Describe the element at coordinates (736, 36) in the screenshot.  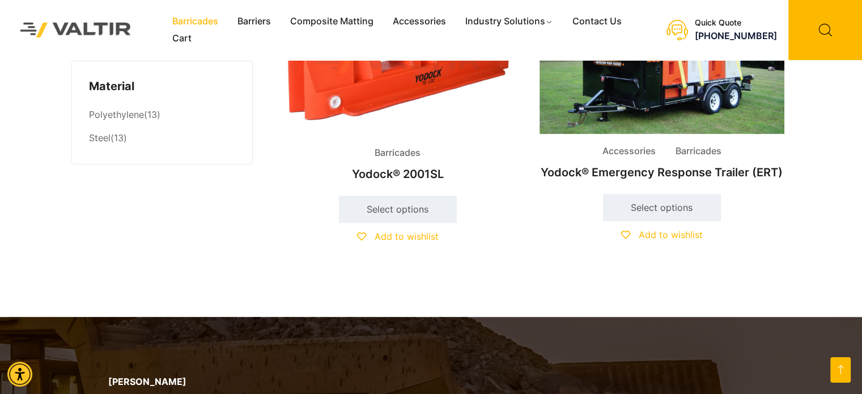
I see `a: call (888) 496-3625` at that location.